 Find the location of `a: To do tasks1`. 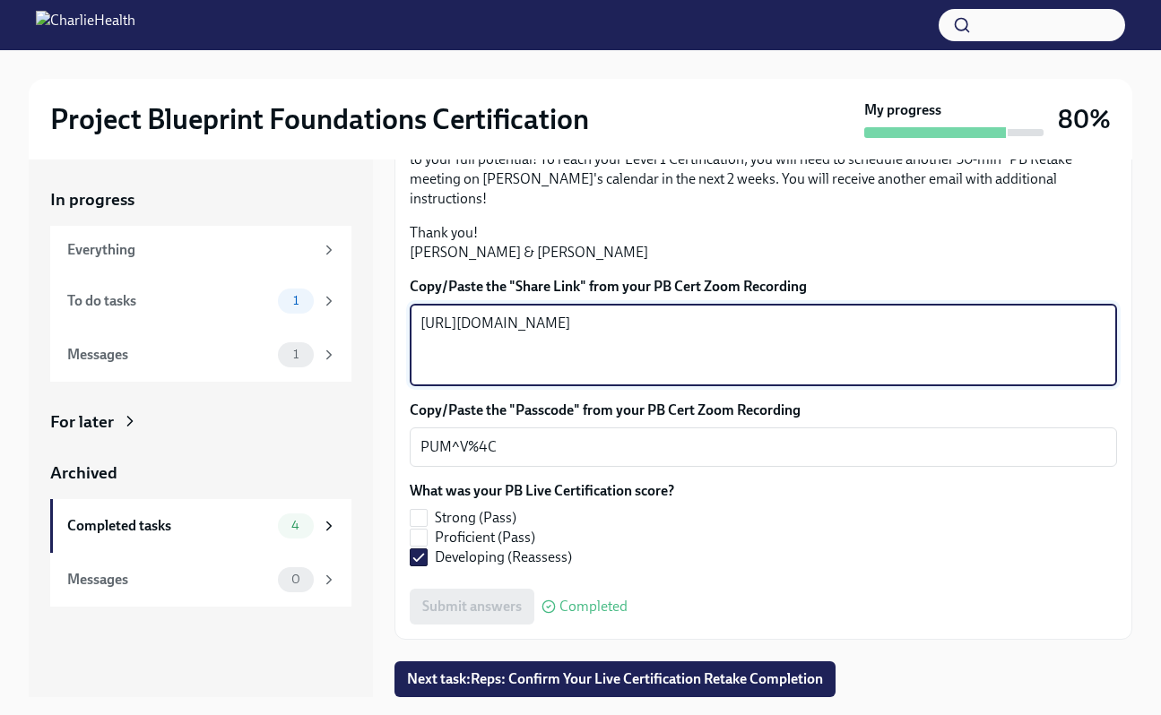

a: To do tasks1 is located at coordinates (201, 301).